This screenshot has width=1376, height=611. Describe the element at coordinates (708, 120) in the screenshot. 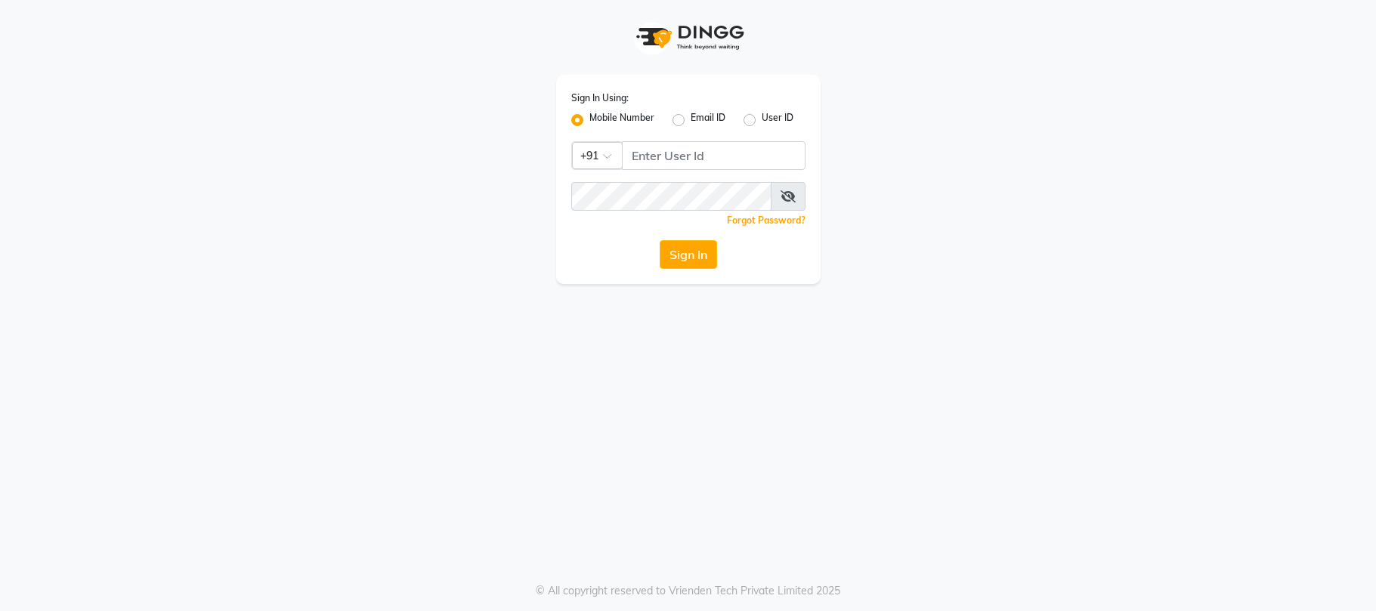

I see `label: Email ID` at that location.